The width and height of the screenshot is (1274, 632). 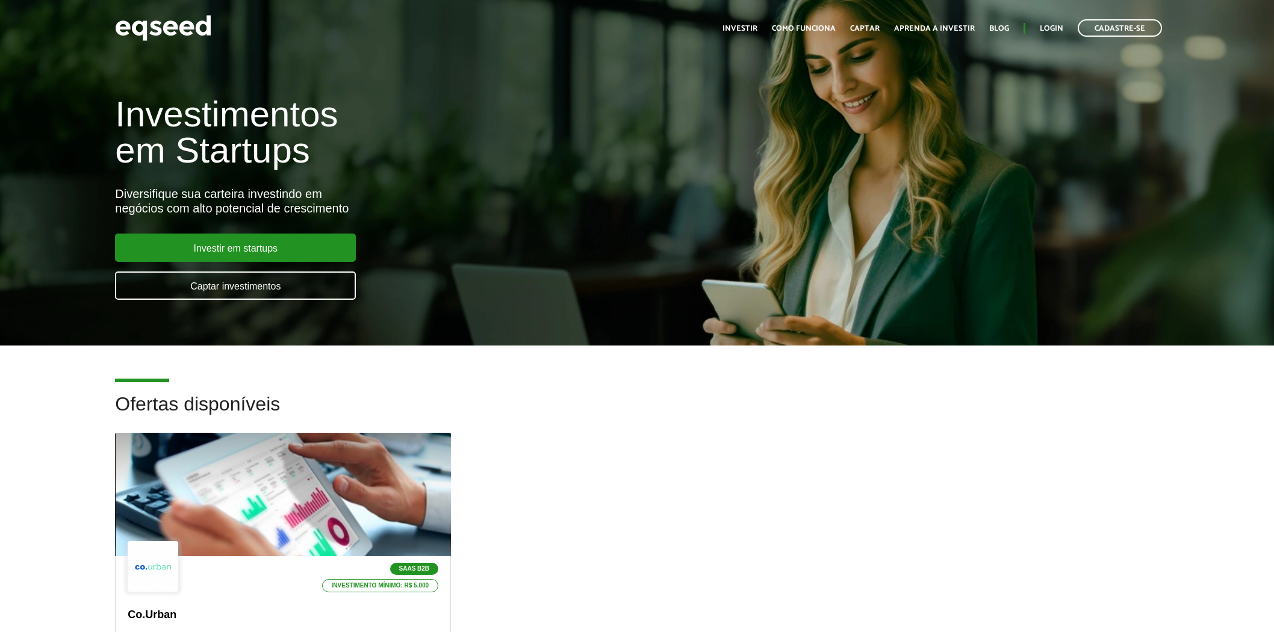 What do you see at coordinates (235, 247) in the screenshot?
I see `a: Investir em startups` at bounding box center [235, 247].